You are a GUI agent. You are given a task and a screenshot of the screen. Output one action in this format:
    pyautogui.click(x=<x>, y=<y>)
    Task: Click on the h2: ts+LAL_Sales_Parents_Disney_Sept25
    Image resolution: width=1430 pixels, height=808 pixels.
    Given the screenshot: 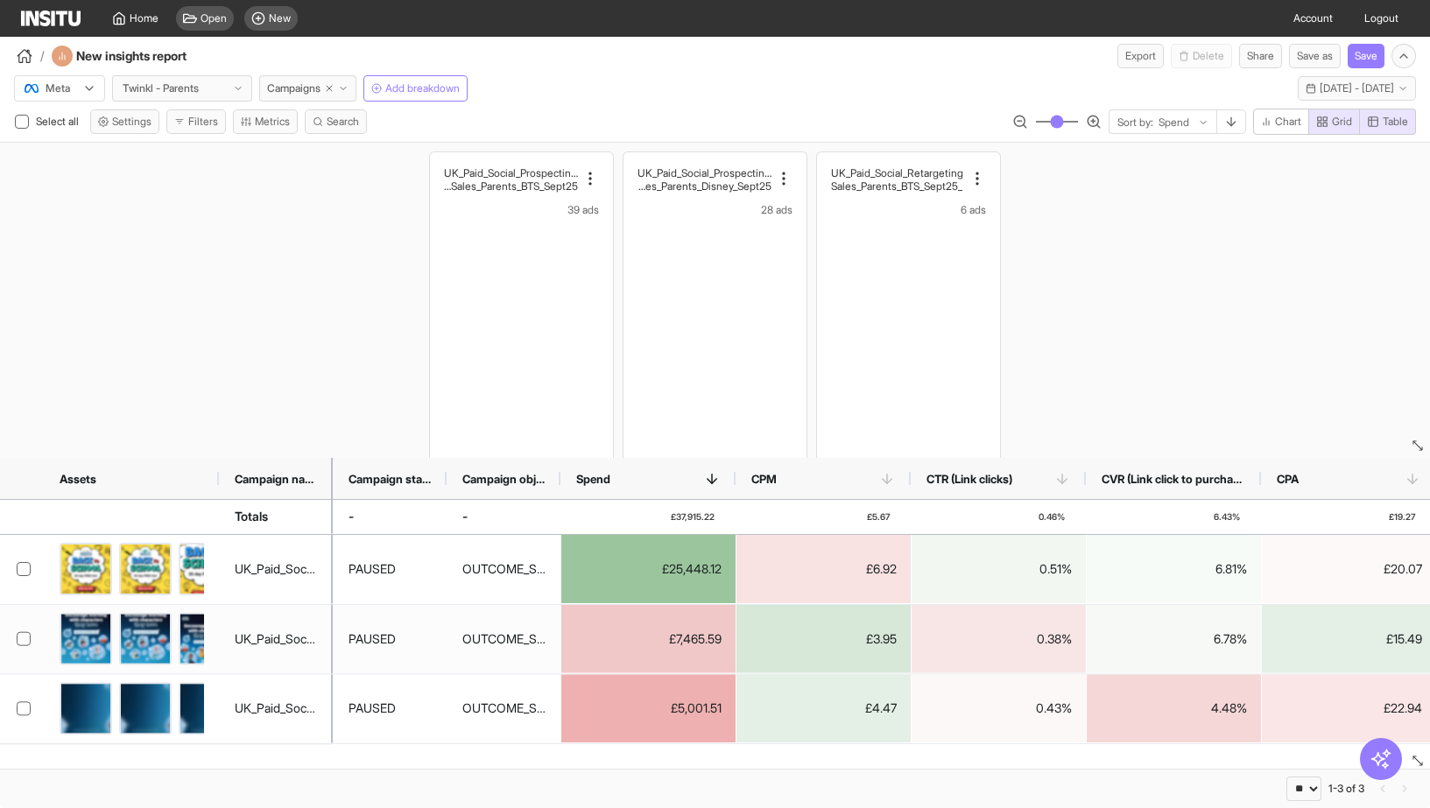 What is the action you would take?
    pyautogui.click(x=704, y=186)
    